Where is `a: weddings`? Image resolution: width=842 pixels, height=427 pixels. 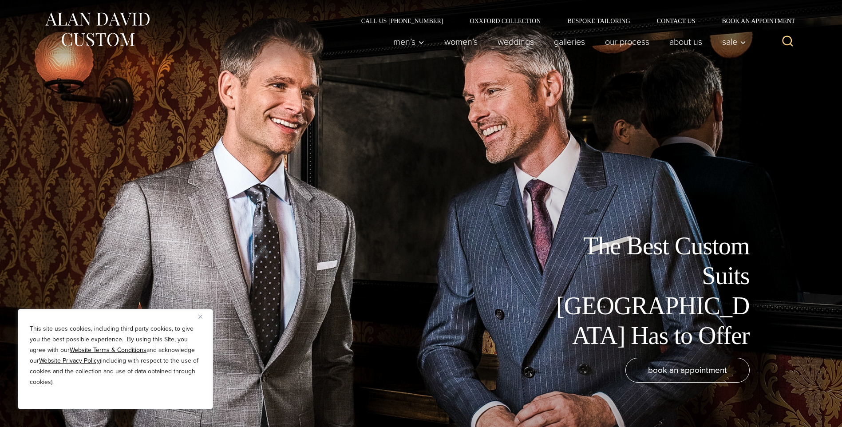 a: weddings is located at coordinates (515, 42).